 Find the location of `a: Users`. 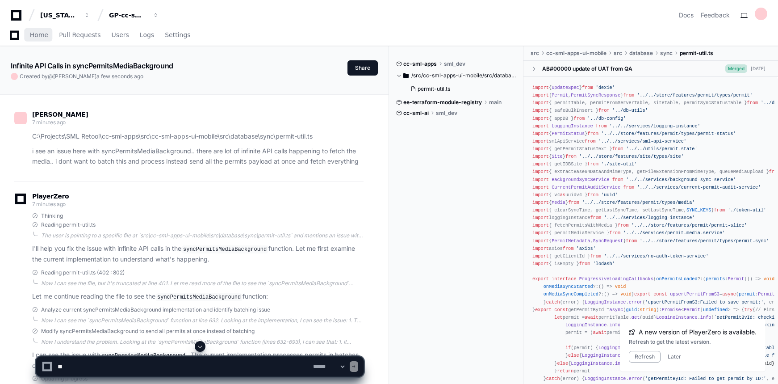

a: Users is located at coordinates (120, 35).